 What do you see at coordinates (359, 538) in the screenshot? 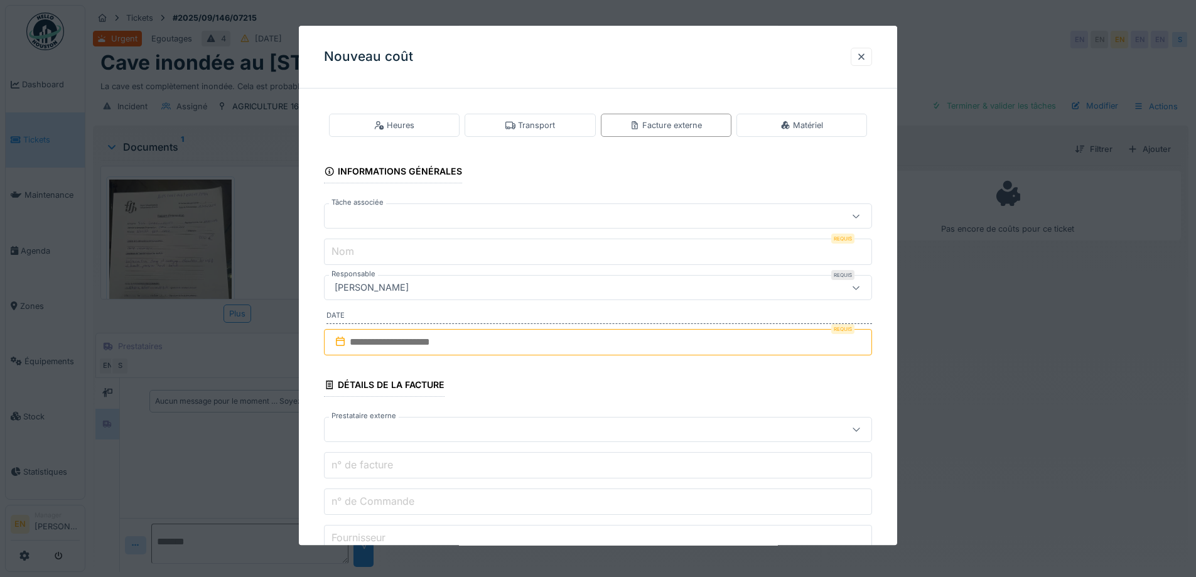
I see `label: Fournisseur` at bounding box center [359, 538].